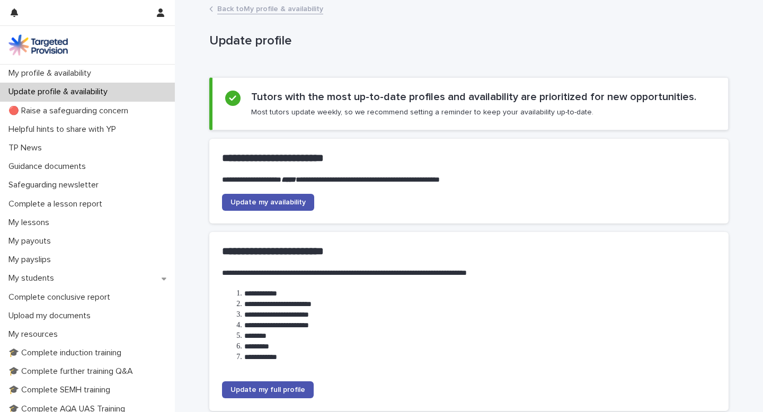 This screenshot has height=412, width=763. Describe the element at coordinates (268, 390) in the screenshot. I see `span: Update my full profile` at that location.